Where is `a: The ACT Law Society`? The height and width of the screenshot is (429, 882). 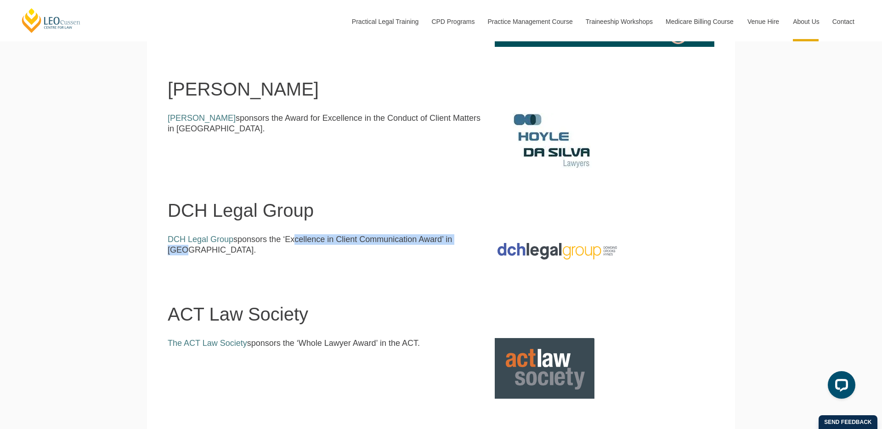 a: The ACT Law Society is located at coordinates (207, 343).